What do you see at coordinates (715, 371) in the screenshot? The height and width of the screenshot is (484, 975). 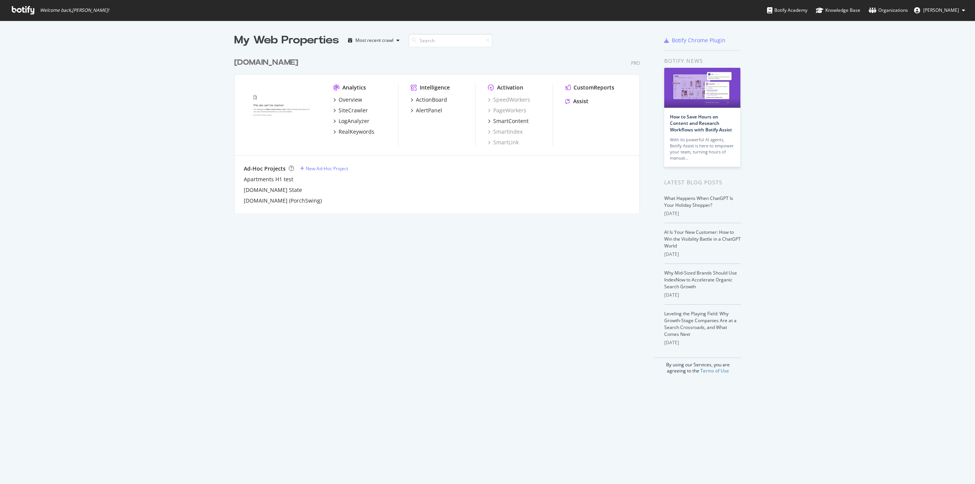 I see `a: Terms of Use` at bounding box center [715, 371].